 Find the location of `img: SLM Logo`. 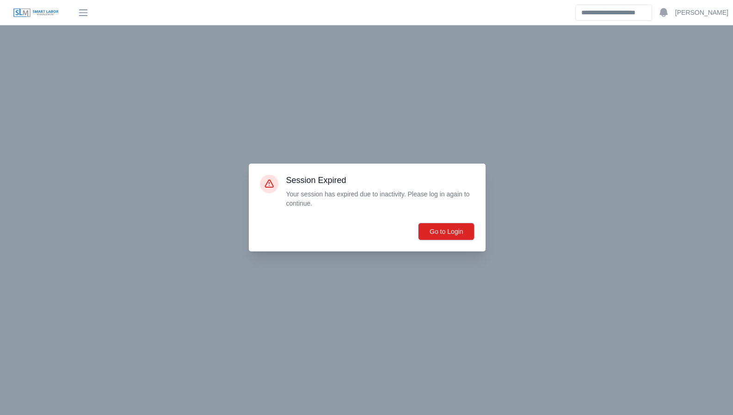

img: SLM Logo is located at coordinates (36, 13).